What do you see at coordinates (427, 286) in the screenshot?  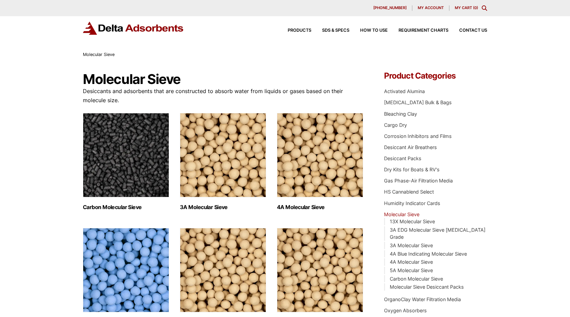 I see `a: Molecular Sieve Desiccant Packs` at bounding box center [427, 286].